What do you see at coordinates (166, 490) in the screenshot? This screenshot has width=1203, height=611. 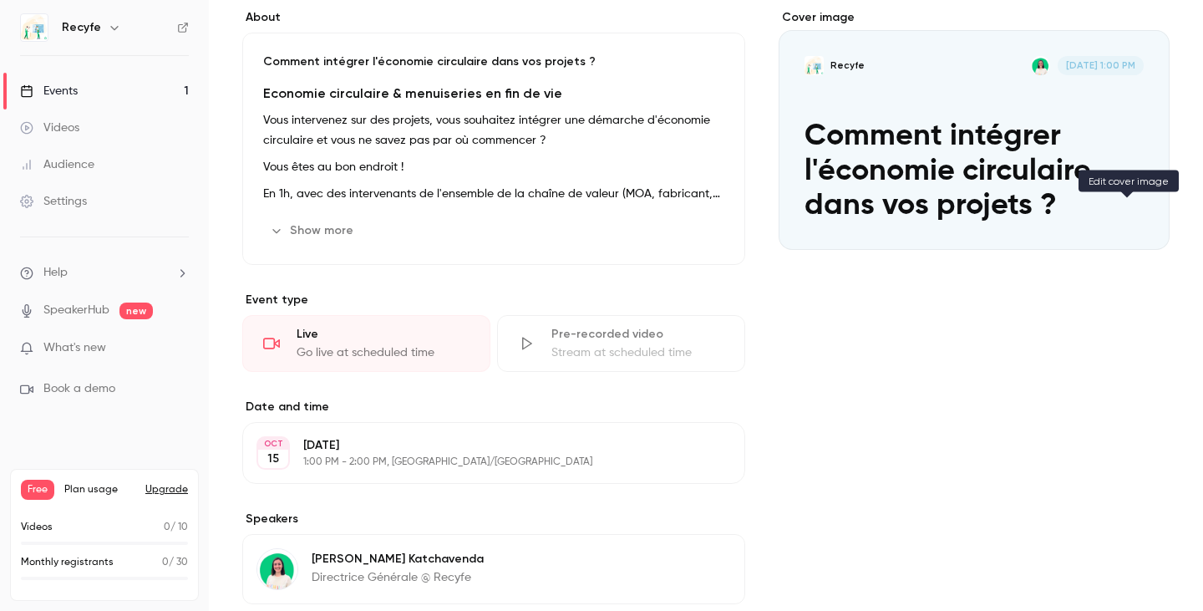 I see `button: Upgrade` at bounding box center [166, 490].